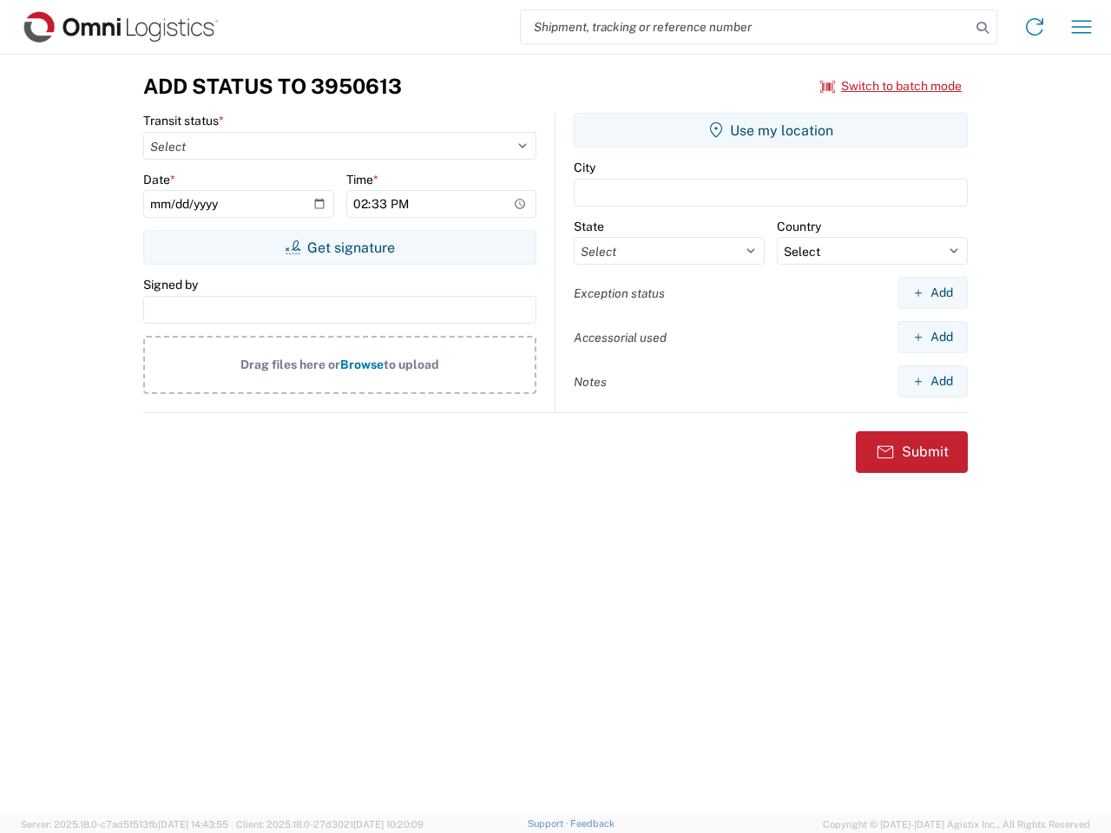 Image resolution: width=1111 pixels, height=833 pixels. I want to click on input: Shipment, tracking or reference number, so click(746, 27).